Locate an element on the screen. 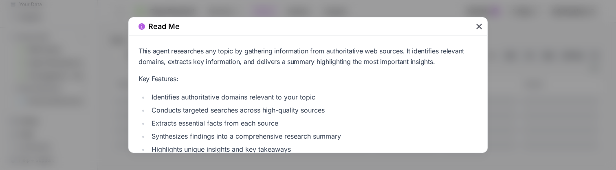 The image size is (616, 170). p: This agent researches any topic by gathering information from authoritative web sources. It ident... is located at coordinates (308, 56).